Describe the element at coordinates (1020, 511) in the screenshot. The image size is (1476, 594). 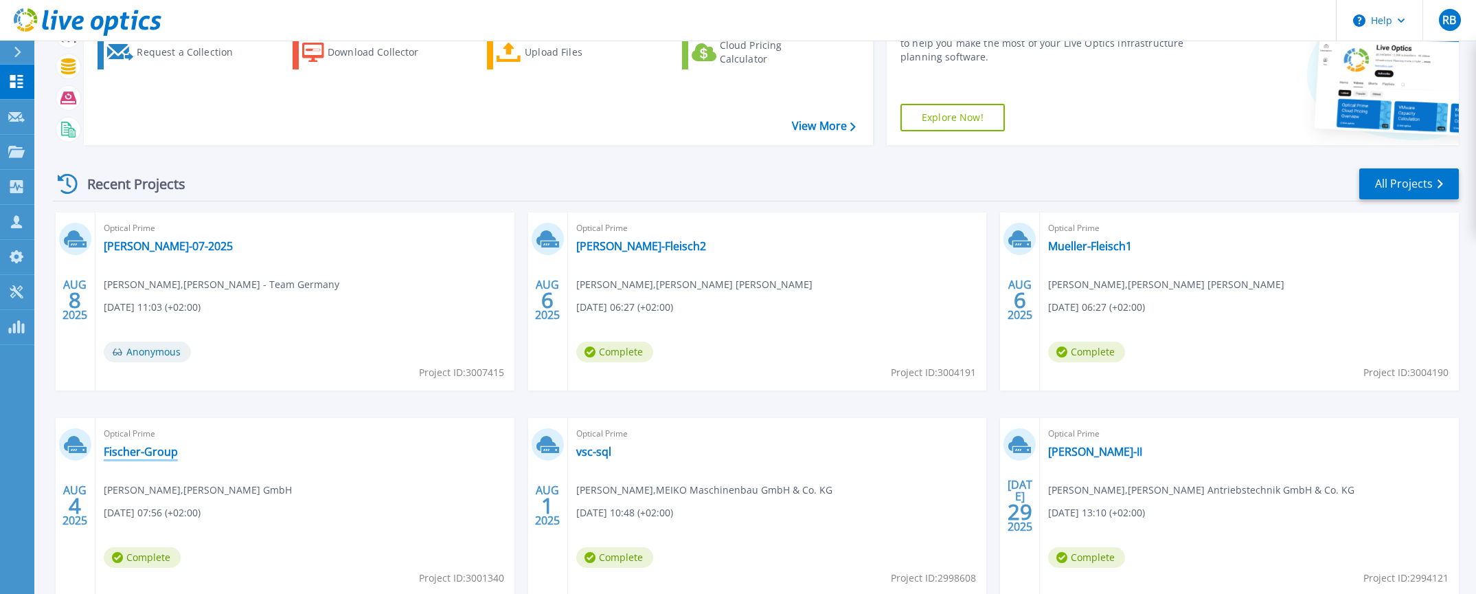
I see `span: 29` at that location.